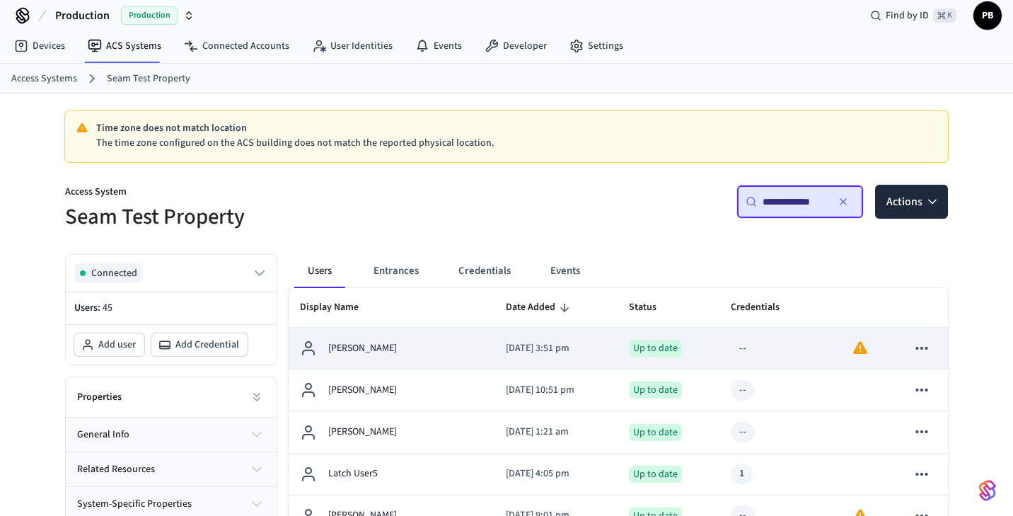  What do you see at coordinates (44, 79) in the screenshot?
I see `a: Access Systems` at bounding box center [44, 79].